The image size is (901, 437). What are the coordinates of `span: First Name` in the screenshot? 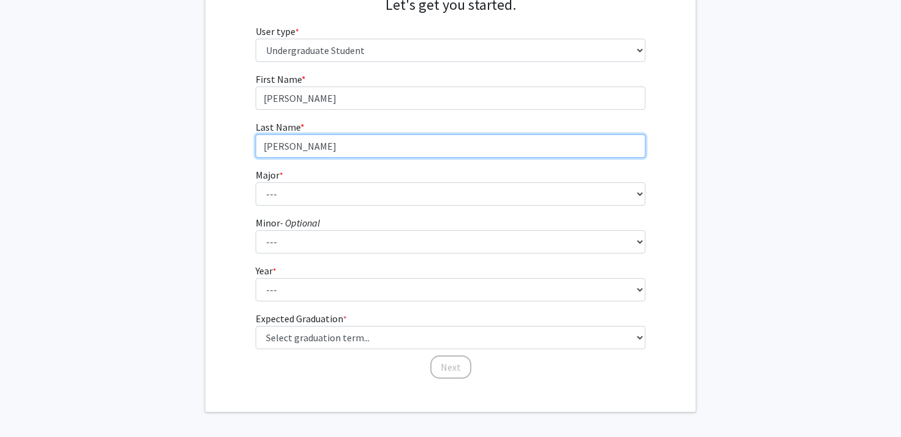 It's located at (278, 79).